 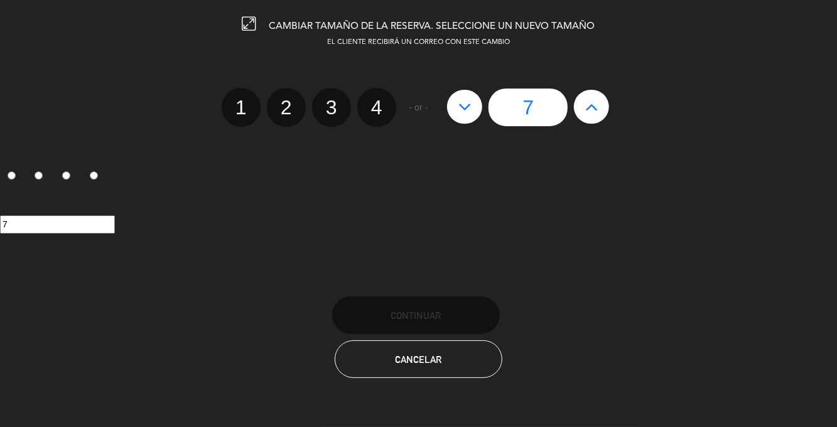 I want to click on span: CAMBIAR TAMAÑO DE LA RESERVA. SELECCIONE UN NUEVO TAMAÑO, so click(x=432, y=26).